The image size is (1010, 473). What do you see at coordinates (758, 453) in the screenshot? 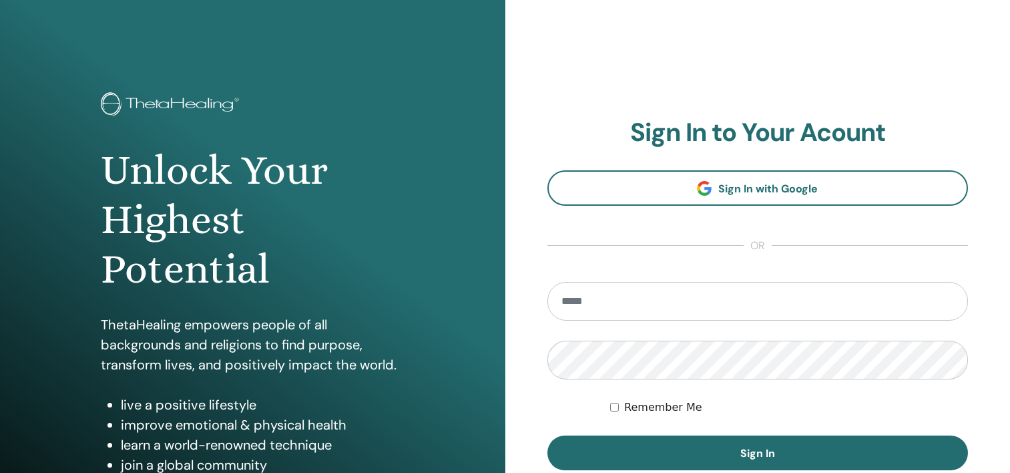
I see `span: Sign In` at bounding box center [758, 453].